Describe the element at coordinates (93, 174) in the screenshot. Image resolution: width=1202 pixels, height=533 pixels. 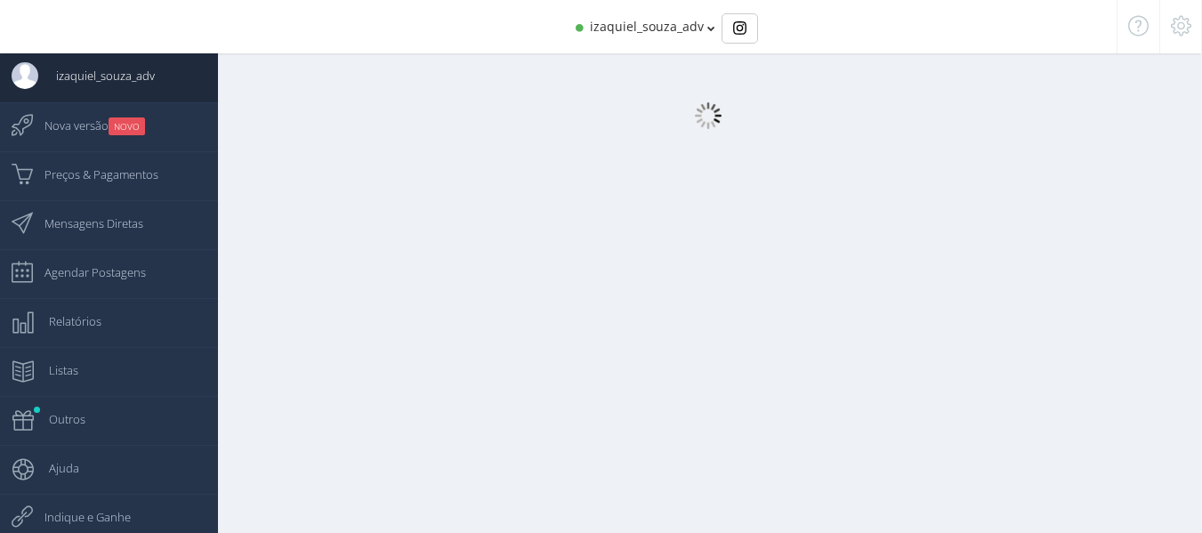
I see `span: Preços & Pagamentos` at that location.